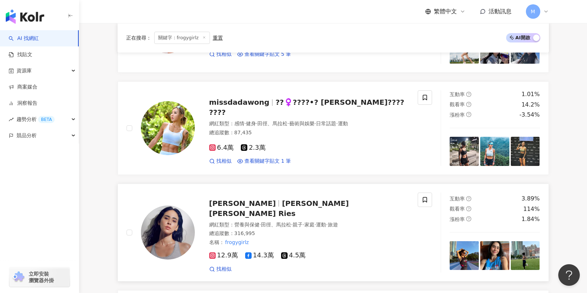 The height and width of the screenshot is (293, 587). Describe the element at coordinates (218, 38) in the screenshot. I see `div: 重置` at that location.